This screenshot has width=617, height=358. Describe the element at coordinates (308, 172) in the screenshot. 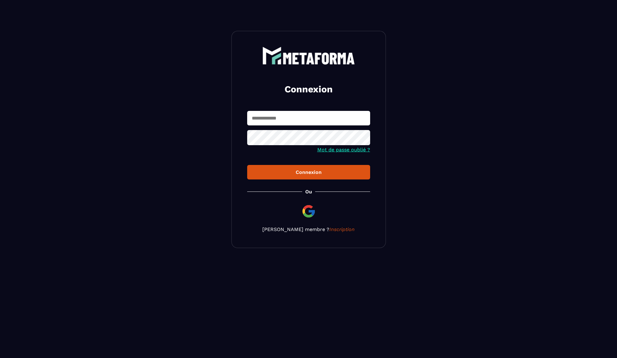

I see `div: Connexion` at that location.